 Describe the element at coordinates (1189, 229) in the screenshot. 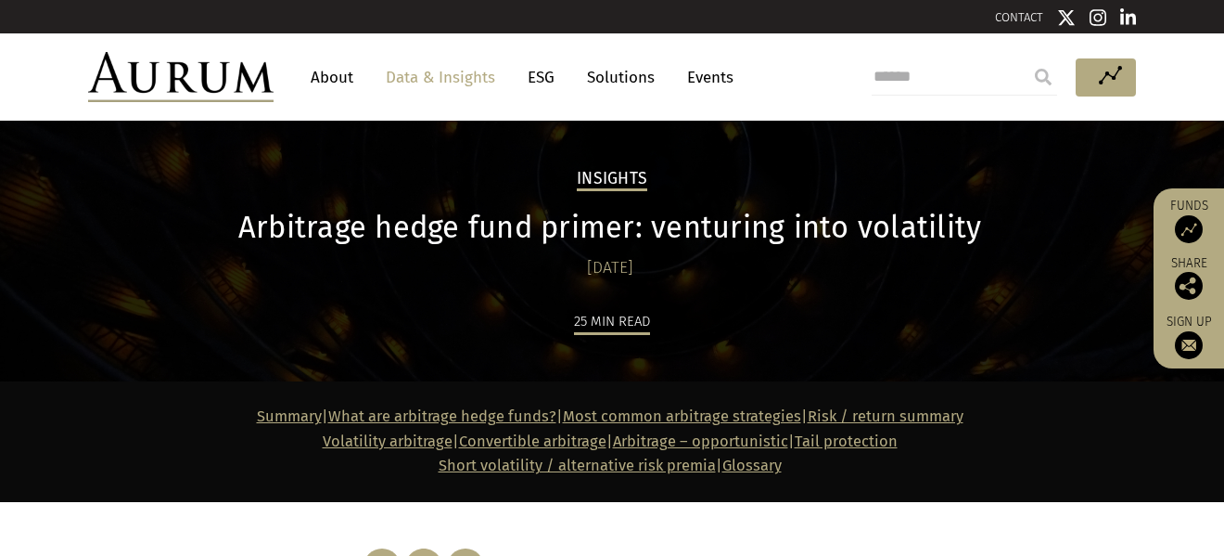

I see `img: Access Funds` at that location.